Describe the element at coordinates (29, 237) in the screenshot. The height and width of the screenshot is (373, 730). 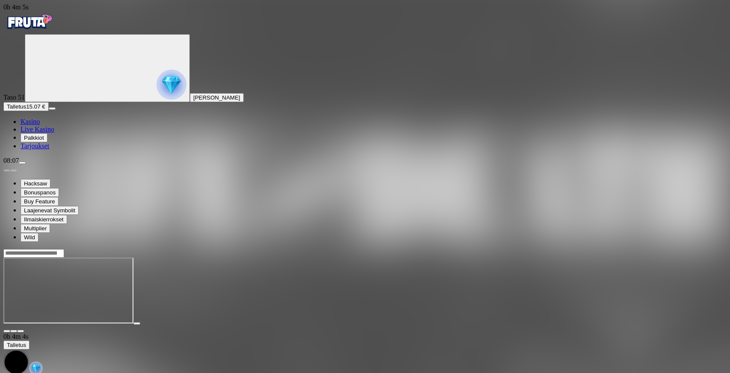
I see `button: Wild` at that location.